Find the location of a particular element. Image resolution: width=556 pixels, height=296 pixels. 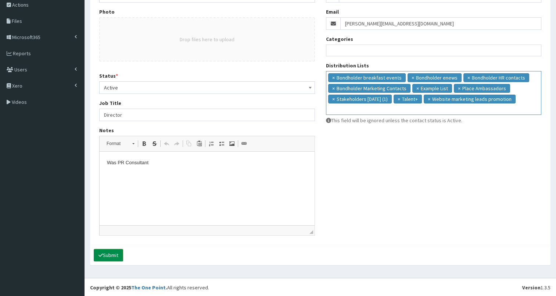

label: Photo is located at coordinates (107, 12).